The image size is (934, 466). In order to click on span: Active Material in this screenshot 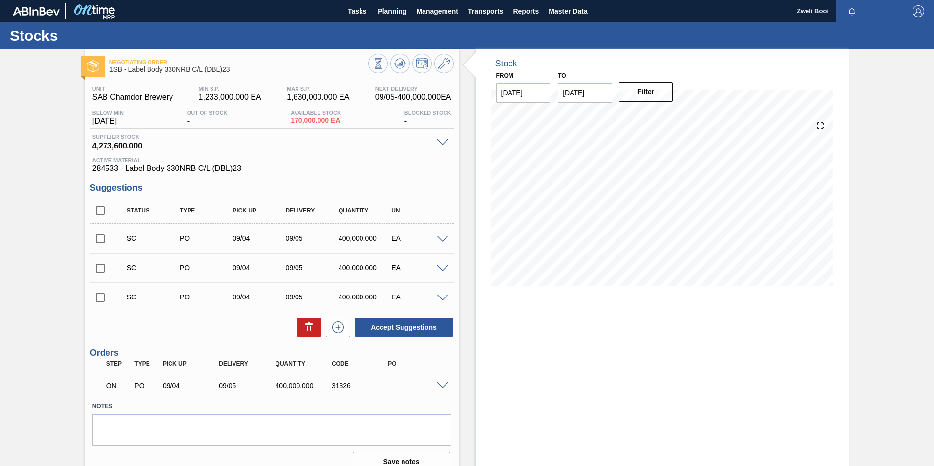, I will do `click(271, 160)`.